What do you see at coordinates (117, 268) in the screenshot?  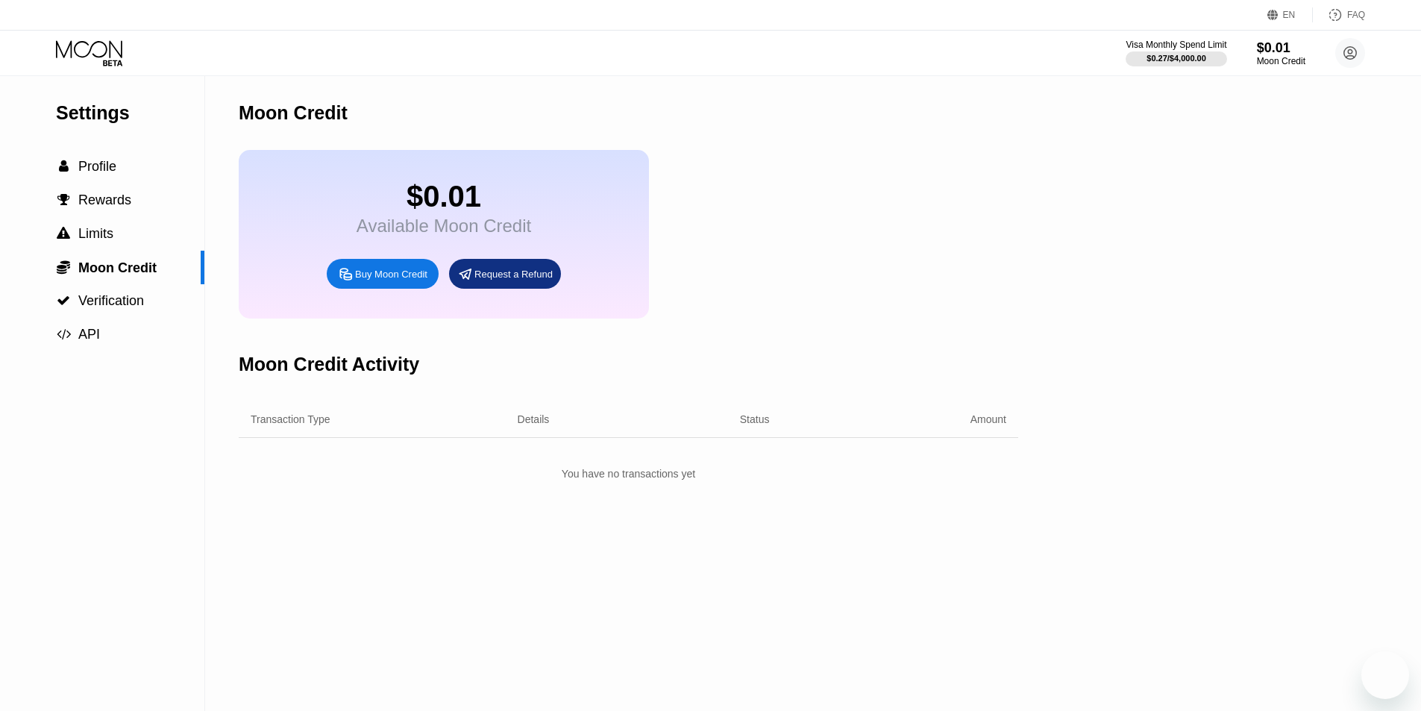 I see `span: Moon Credit` at bounding box center [117, 268].